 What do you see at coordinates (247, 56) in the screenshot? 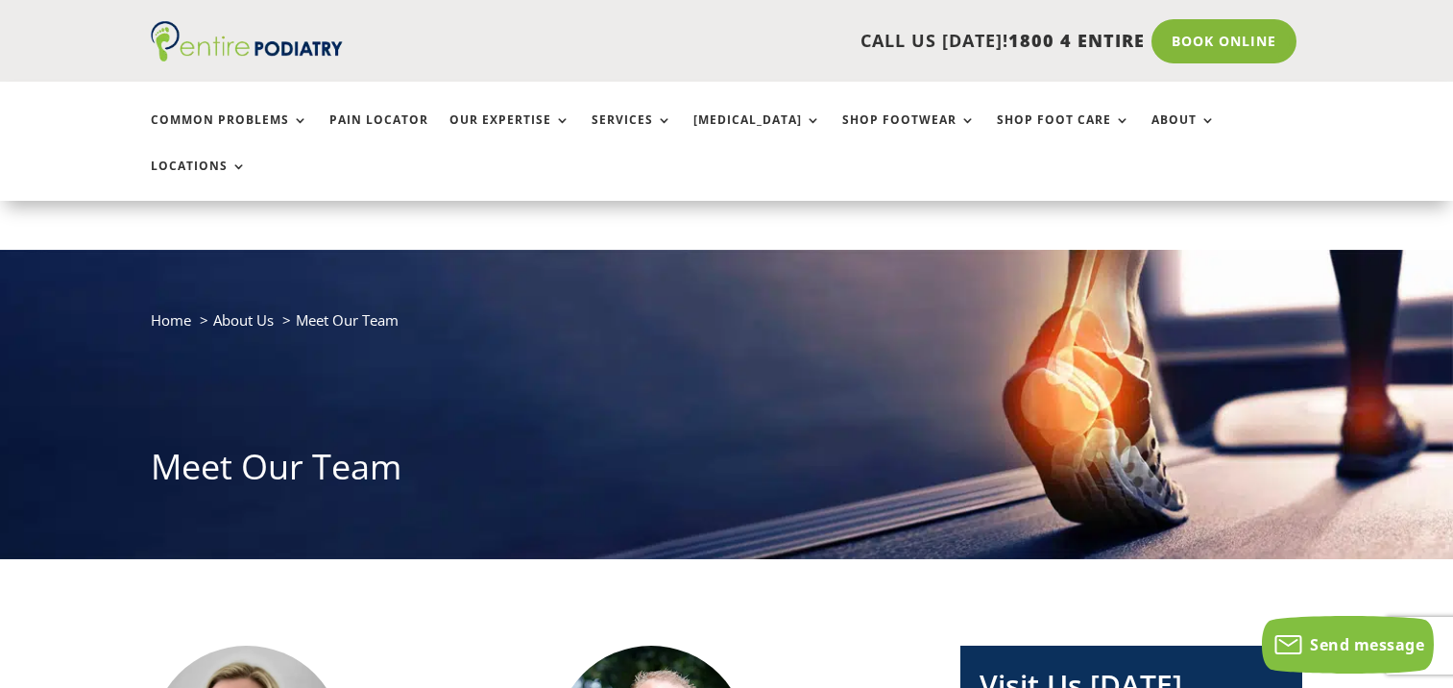
I see `a: Entire Podiatry` at bounding box center [247, 56].